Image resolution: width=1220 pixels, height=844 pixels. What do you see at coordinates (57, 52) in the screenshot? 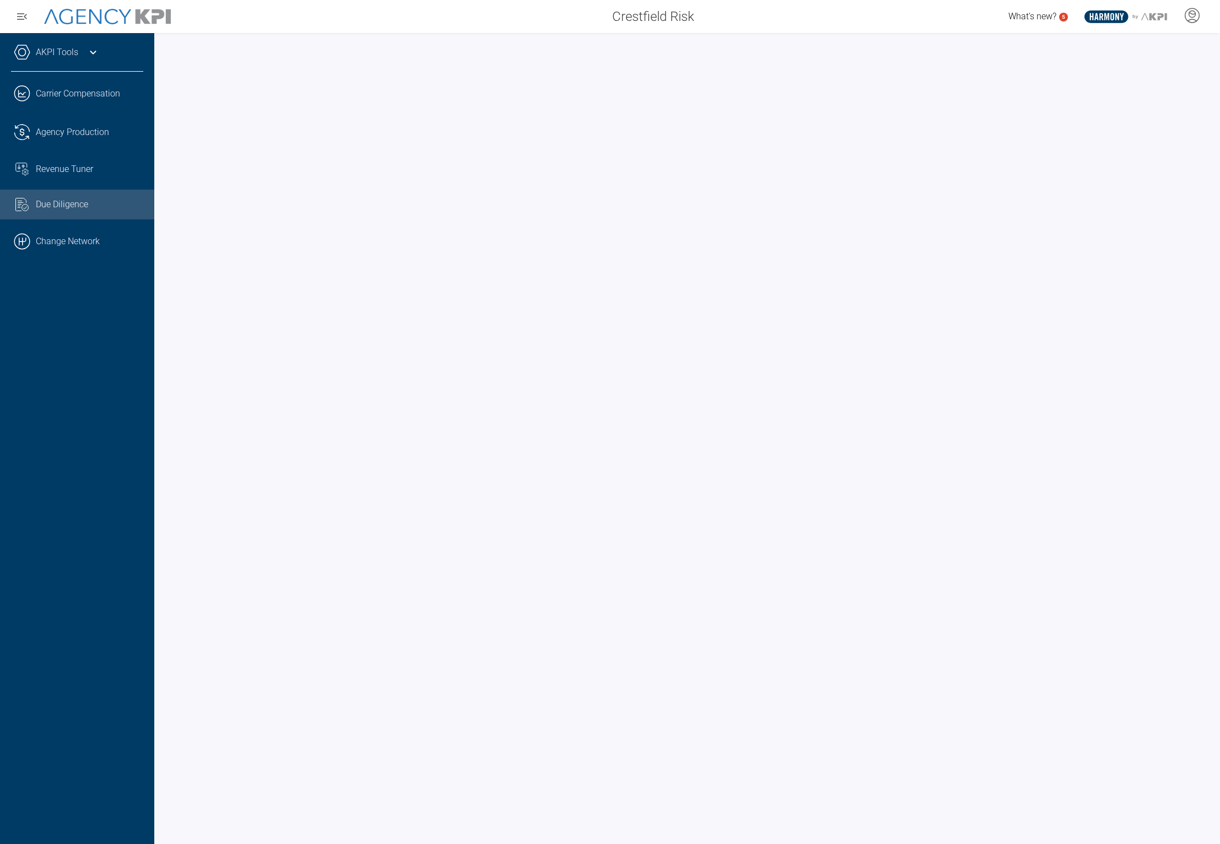
I see `a: AKPI Tools` at bounding box center [57, 52].